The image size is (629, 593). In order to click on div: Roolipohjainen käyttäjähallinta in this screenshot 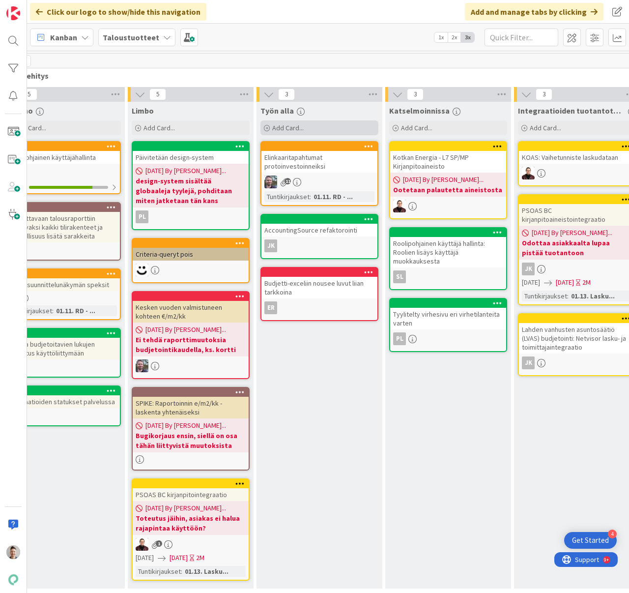, I will do `click(62, 157)`.